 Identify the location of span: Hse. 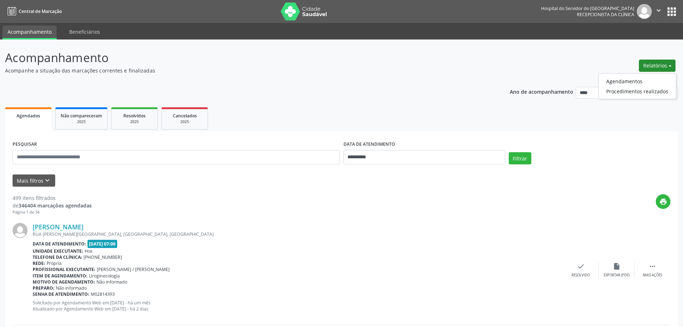
(89, 251).